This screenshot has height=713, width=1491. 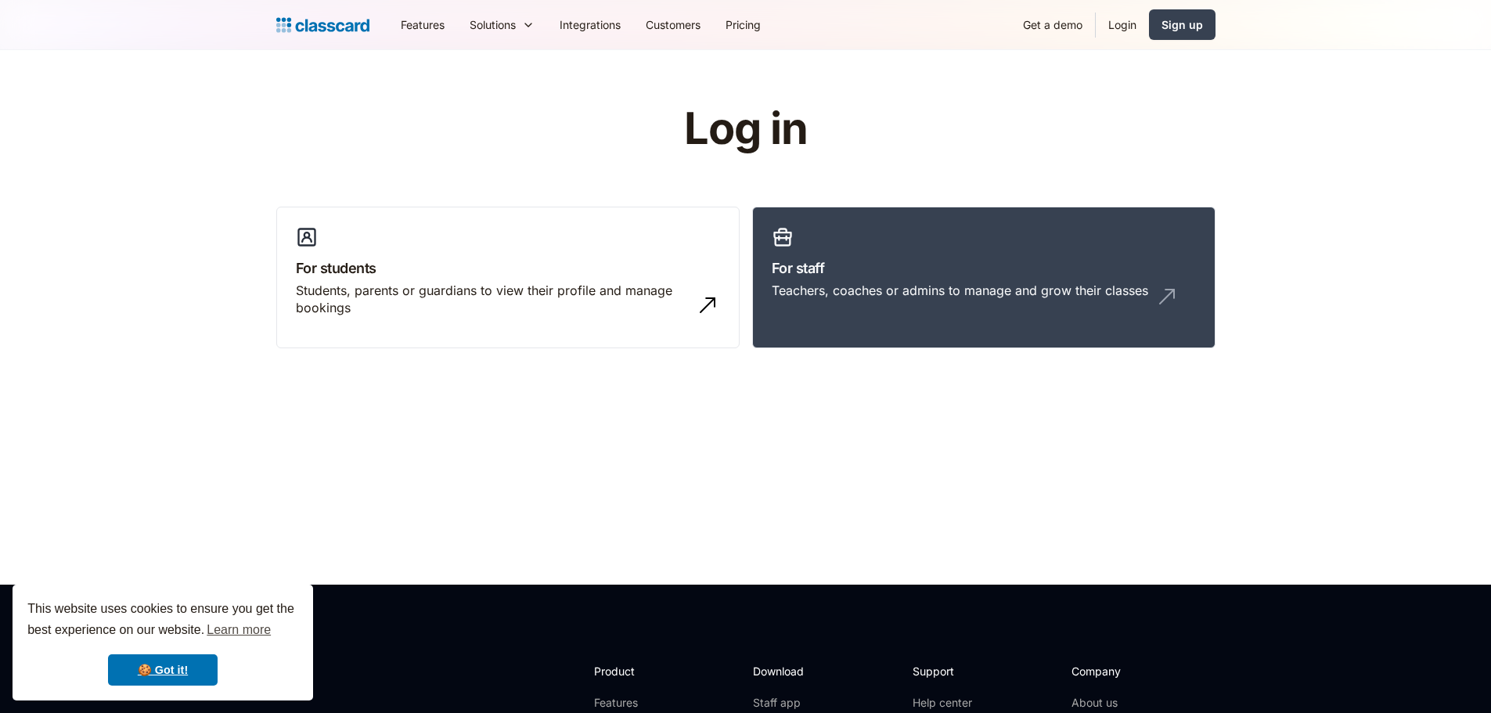 What do you see at coordinates (1123, 703) in the screenshot?
I see `a: About us` at bounding box center [1123, 703].